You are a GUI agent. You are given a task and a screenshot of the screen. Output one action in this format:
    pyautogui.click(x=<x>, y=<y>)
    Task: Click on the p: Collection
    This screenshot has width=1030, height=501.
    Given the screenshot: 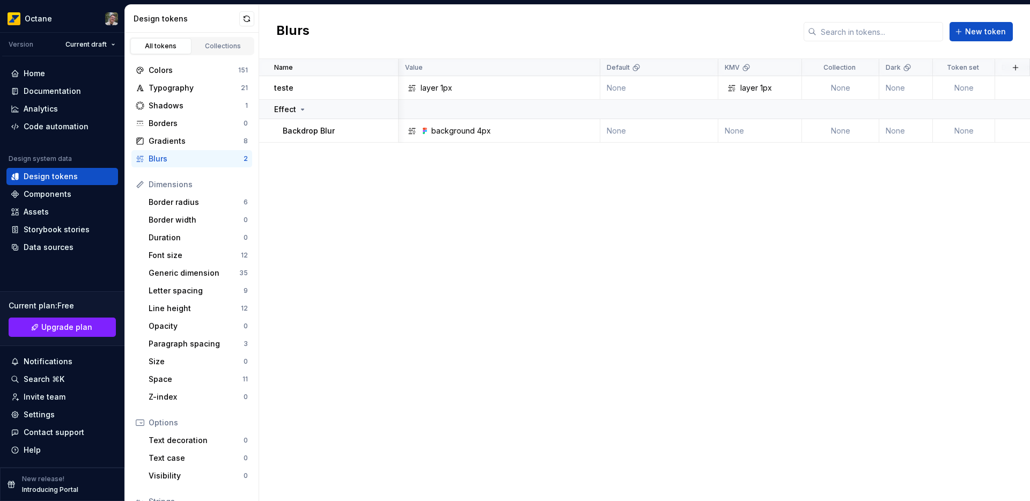 What is the action you would take?
    pyautogui.click(x=839, y=68)
    